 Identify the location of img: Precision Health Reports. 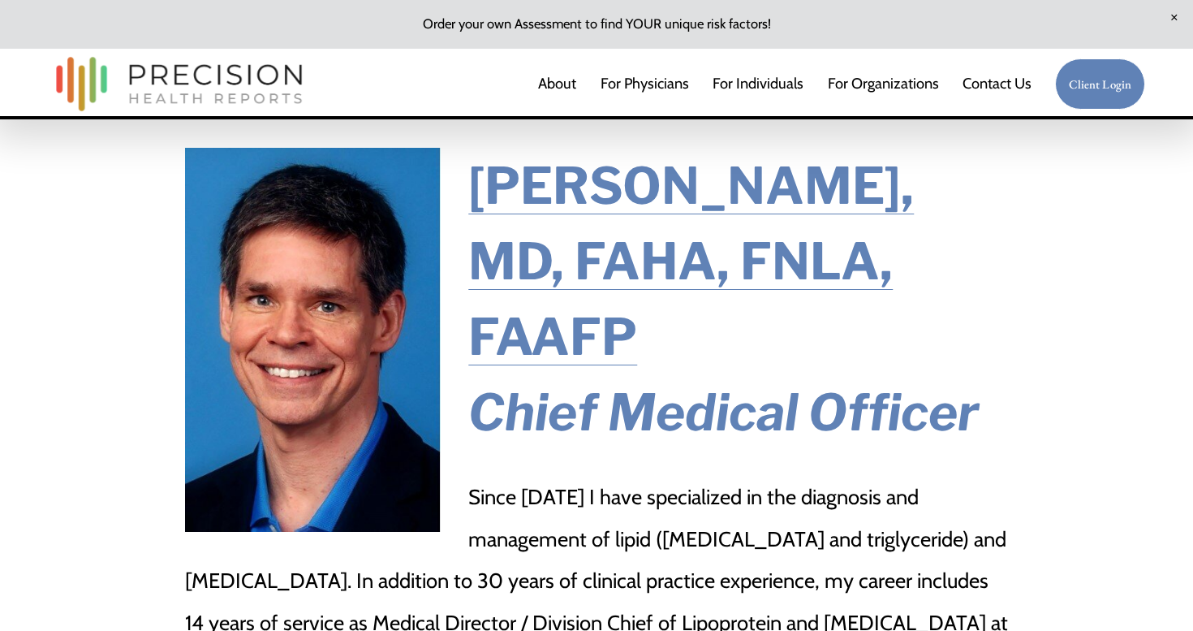
(179, 84).